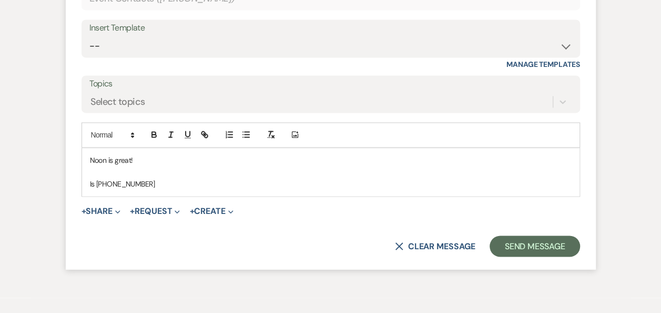  What do you see at coordinates (101, 211) in the screenshot?
I see `button: Share` at bounding box center [101, 211].